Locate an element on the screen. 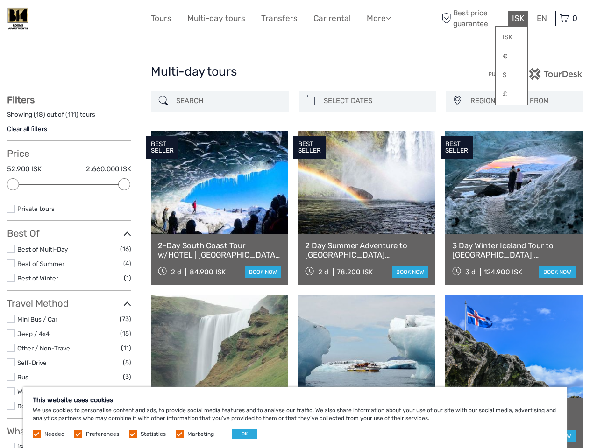 This screenshot has height=448, width=590. a: Other / Non-Travel is located at coordinates (44, 348).